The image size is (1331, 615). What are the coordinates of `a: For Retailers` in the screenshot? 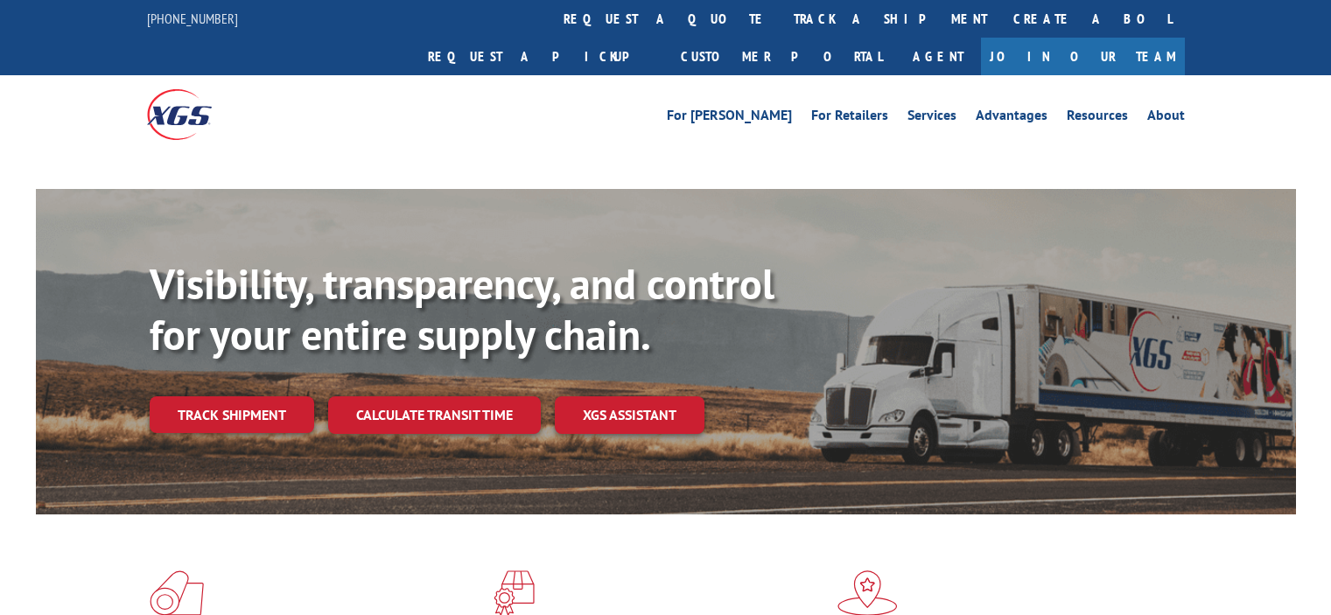 It's located at (849, 118).